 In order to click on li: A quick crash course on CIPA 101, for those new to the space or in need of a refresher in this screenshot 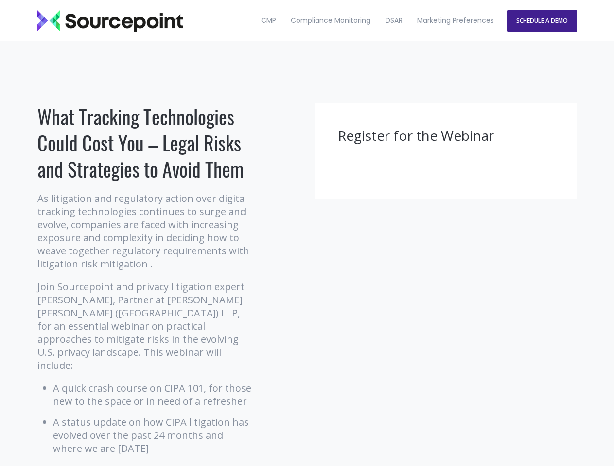, I will do `click(153, 395)`.